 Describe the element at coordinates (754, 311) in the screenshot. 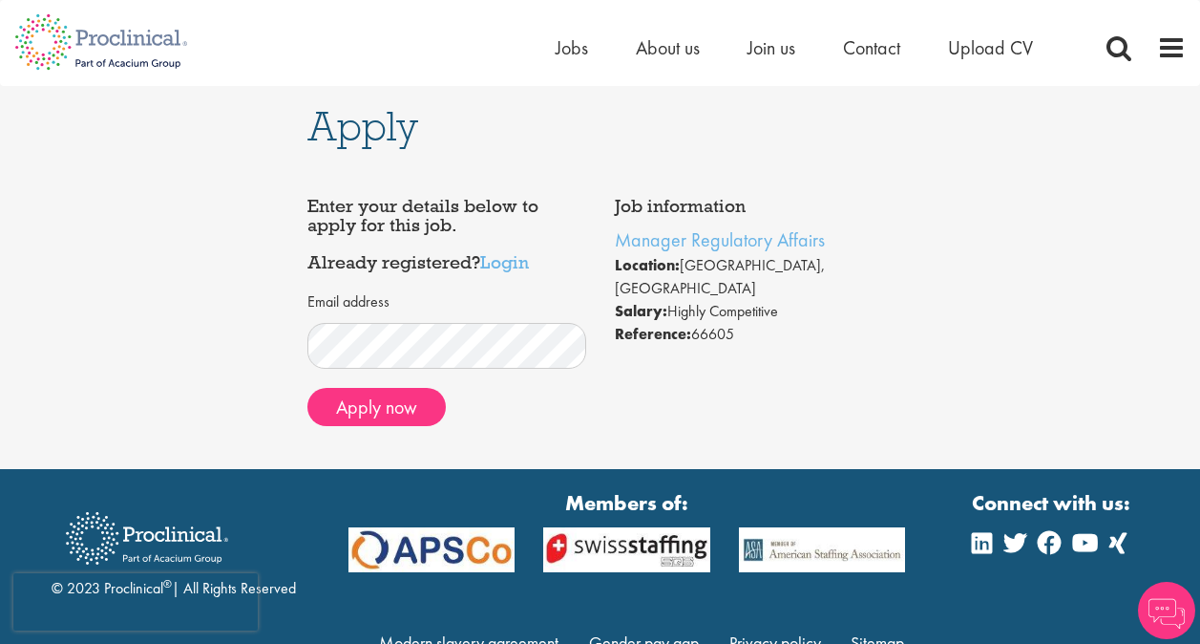

I see `li: Highly Competitive` at that location.